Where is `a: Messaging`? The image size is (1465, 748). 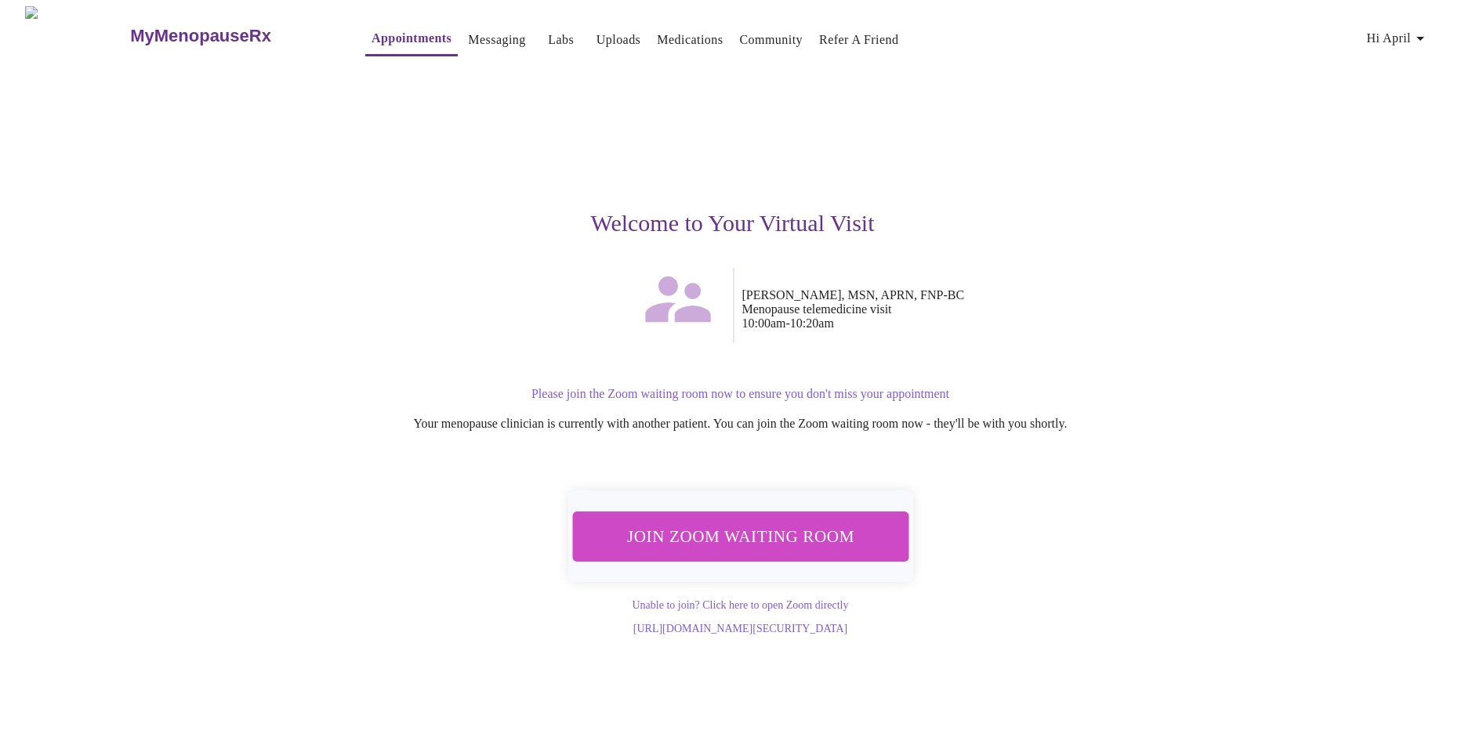
a: Messaging is located at coordinates (496, 40).